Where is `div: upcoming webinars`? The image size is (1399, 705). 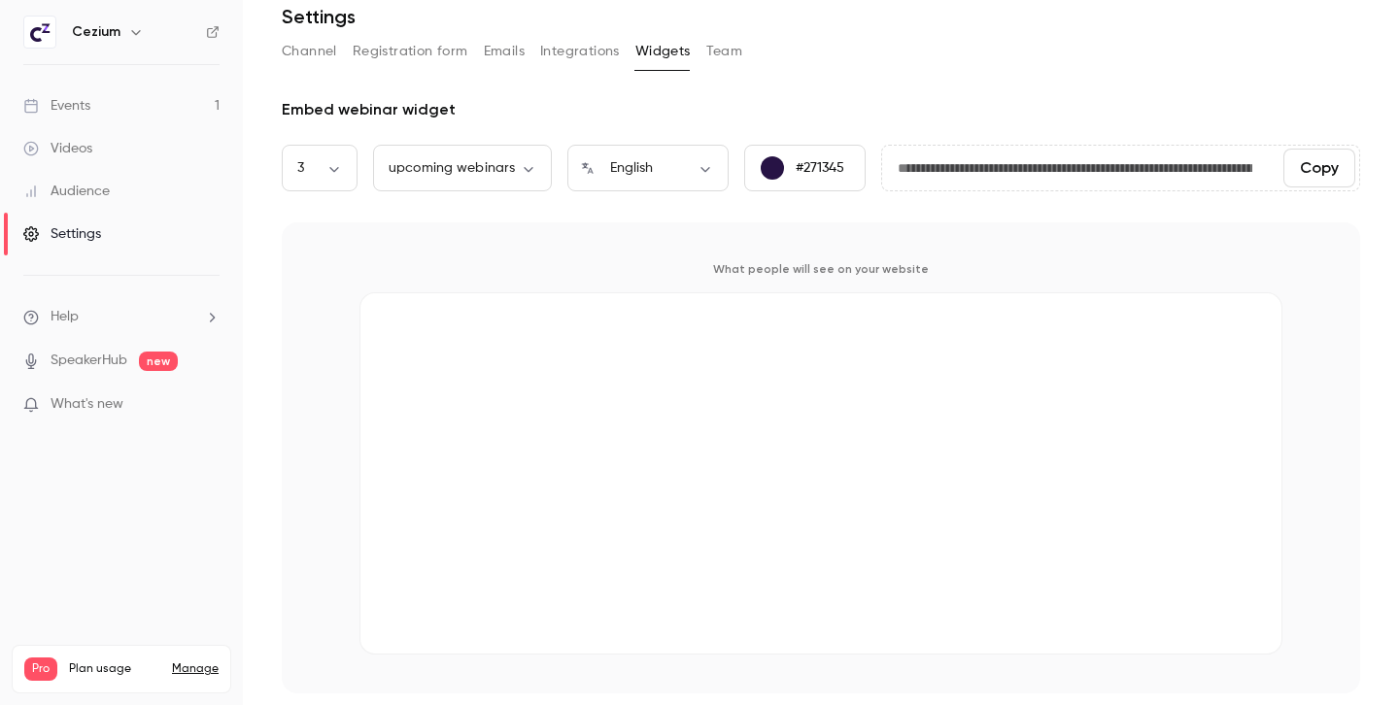 div: upcoming webinars is located at coordinates (462, 168).